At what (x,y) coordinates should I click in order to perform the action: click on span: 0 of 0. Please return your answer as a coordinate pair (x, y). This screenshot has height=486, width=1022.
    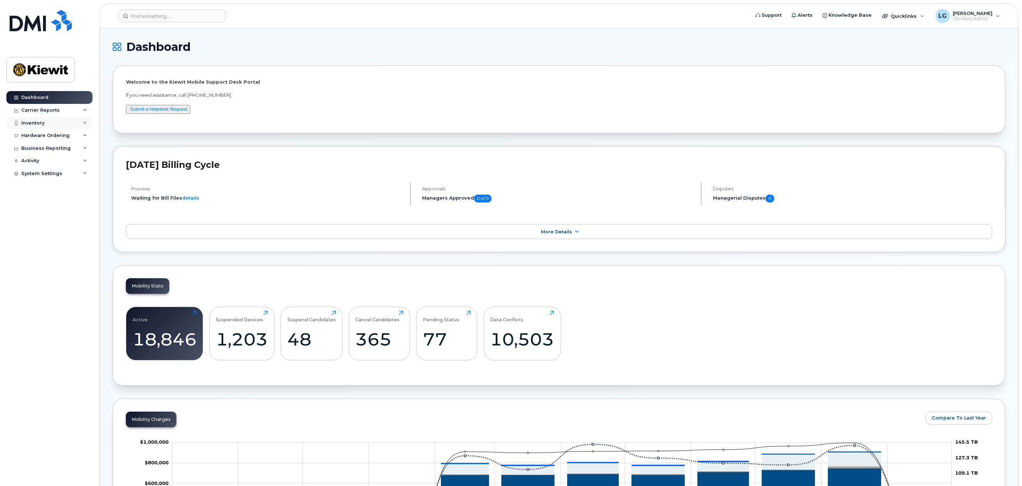
    Looking at the image, I should click on (483, 198).